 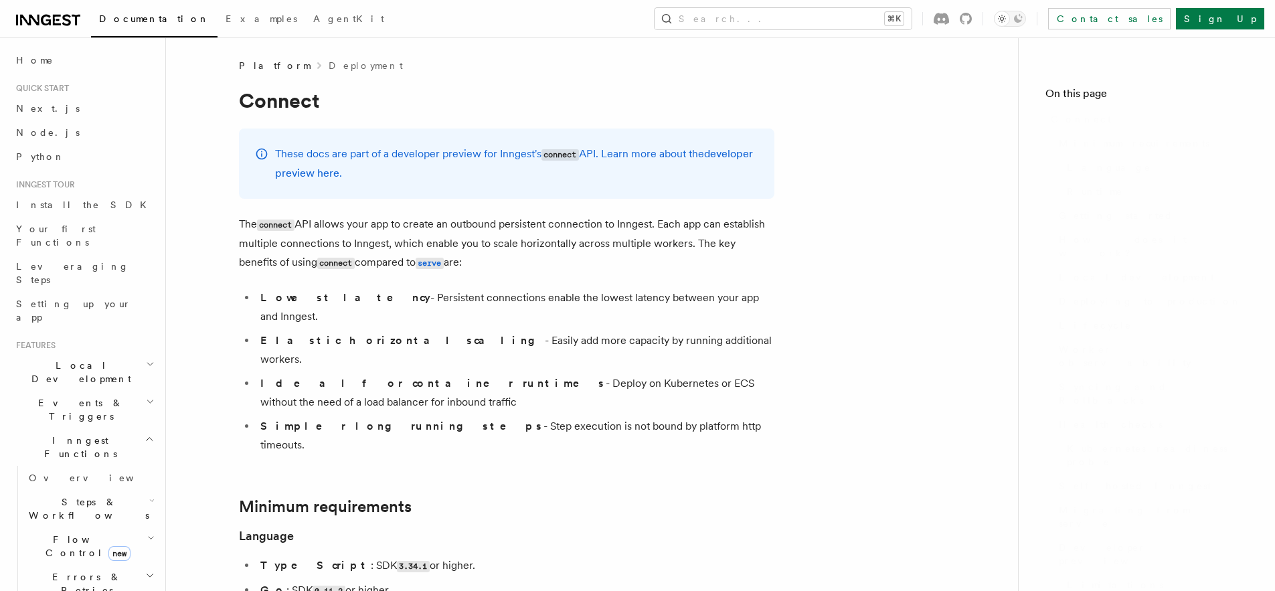 I want to click on span: Flow Control, so click(x=85, y=546).